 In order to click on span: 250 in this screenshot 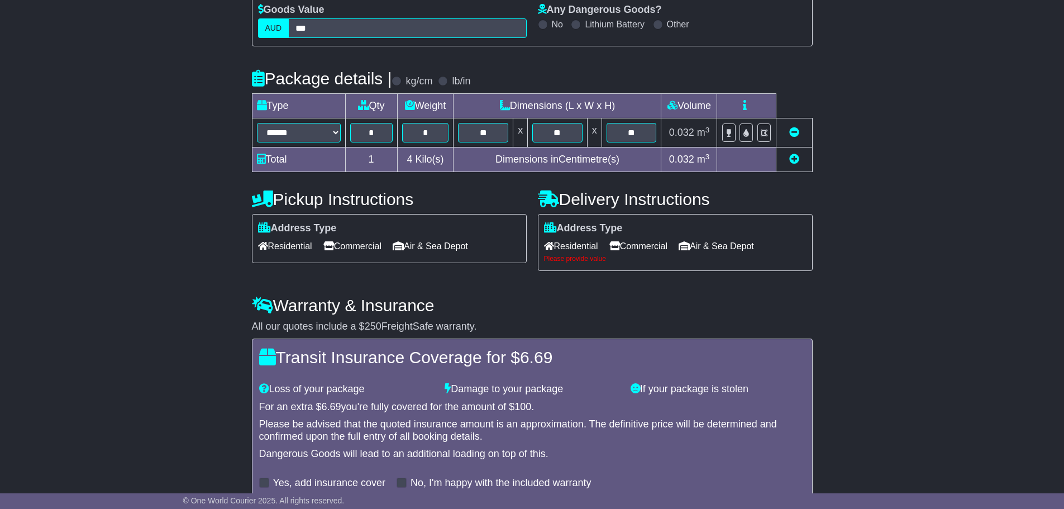, I will do `click(373, 326)`.